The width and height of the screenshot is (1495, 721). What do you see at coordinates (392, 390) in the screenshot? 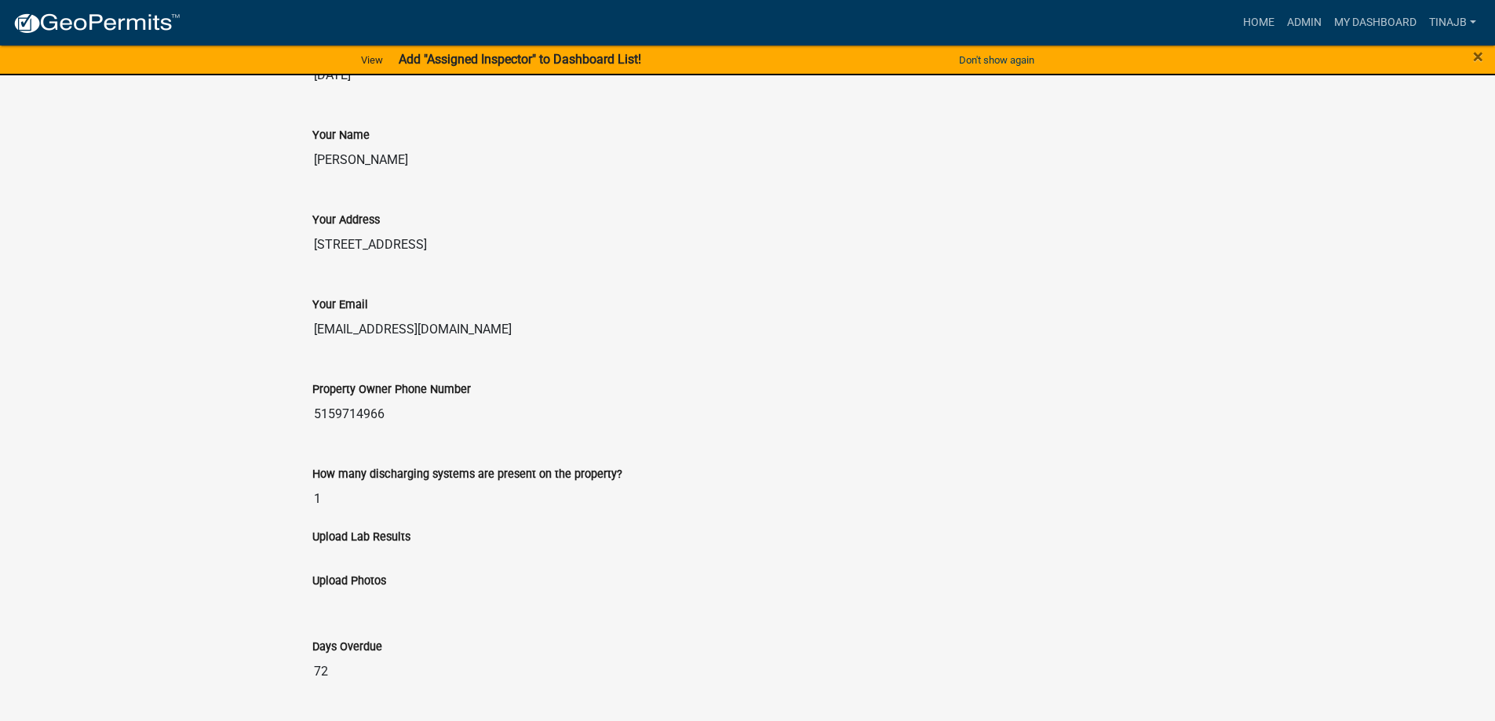
I see `label: Property Owner Phone Number` at bounding box center [392, 390].